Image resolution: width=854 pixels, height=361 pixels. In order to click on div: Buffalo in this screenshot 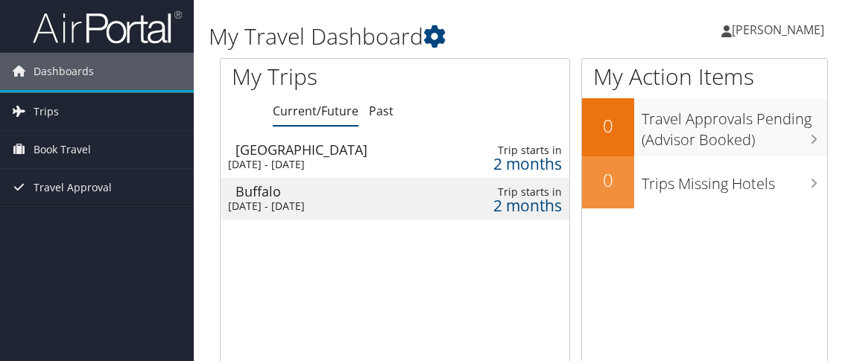, I will do `click(334, 191)`.